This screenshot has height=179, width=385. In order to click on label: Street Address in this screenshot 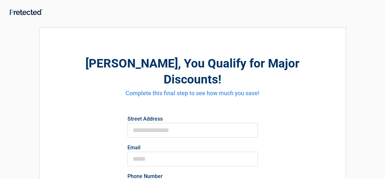, I will do `click(193, 119)`.